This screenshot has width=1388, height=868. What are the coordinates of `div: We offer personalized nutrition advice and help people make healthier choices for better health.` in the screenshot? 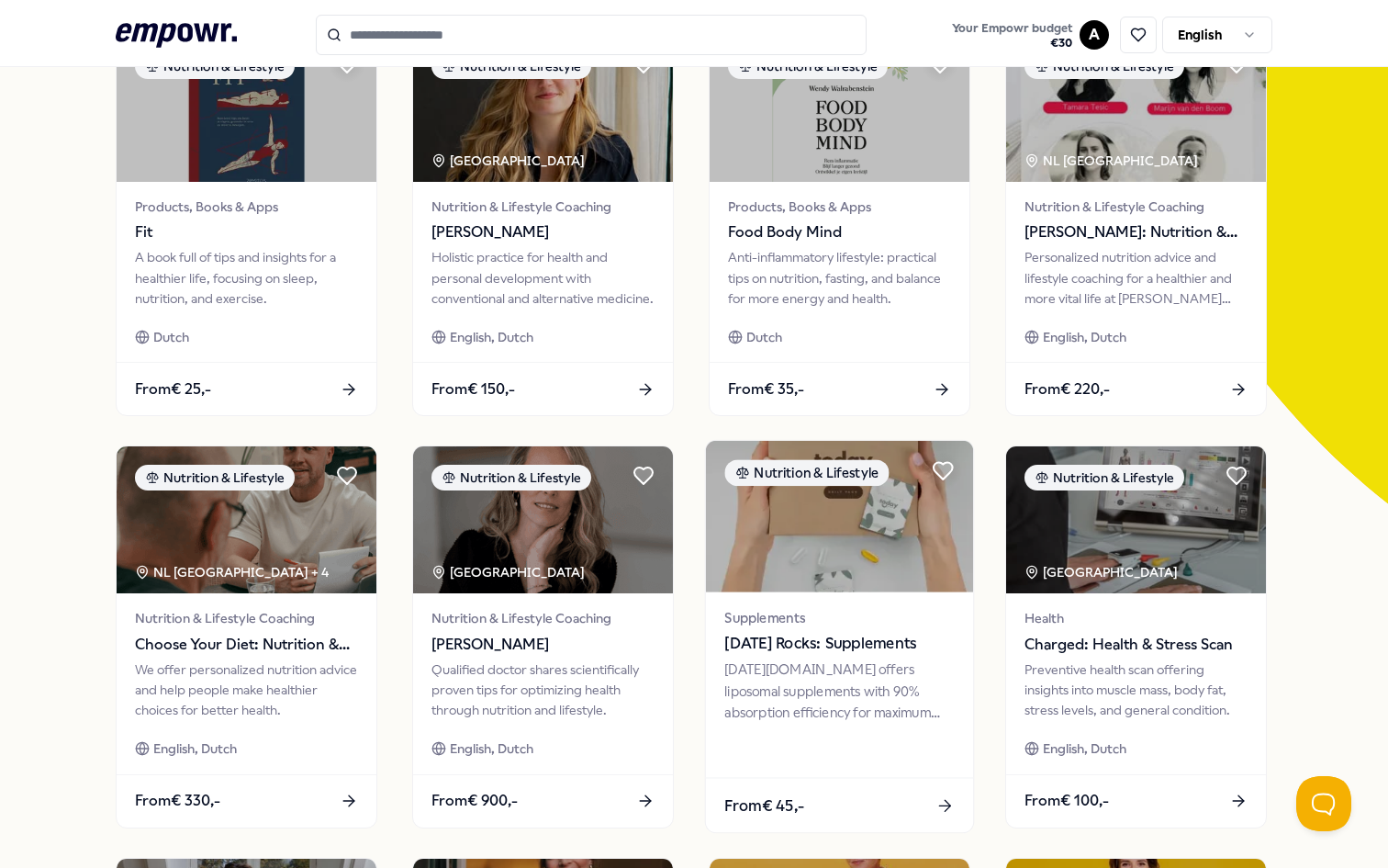 It's located at (246, 690).